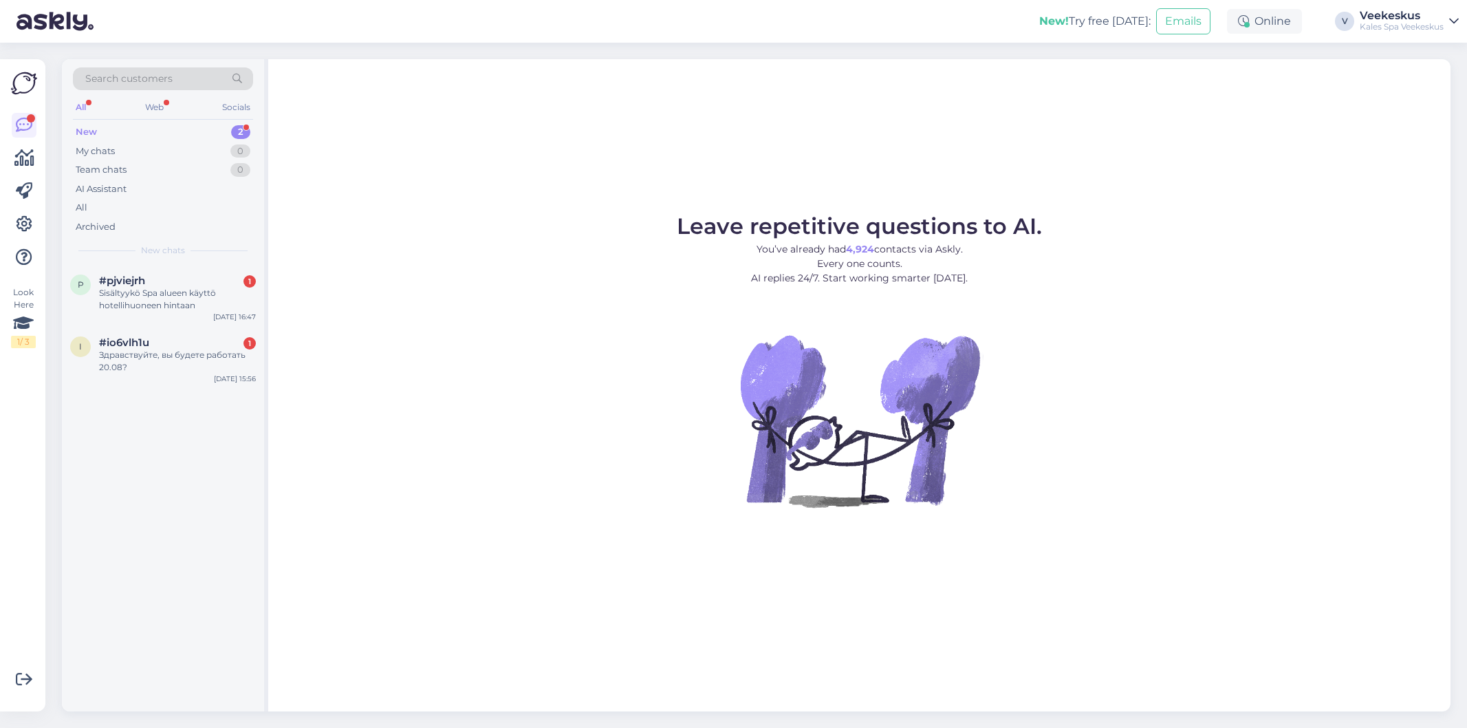 The image size is (1467, 728). Describe the element at coordinates (859, 263) in the screenshot. I see `p: You’ve already had contacts via Askly. Every one counts. AI replies 24/7. Start working smarter [...` at that location.